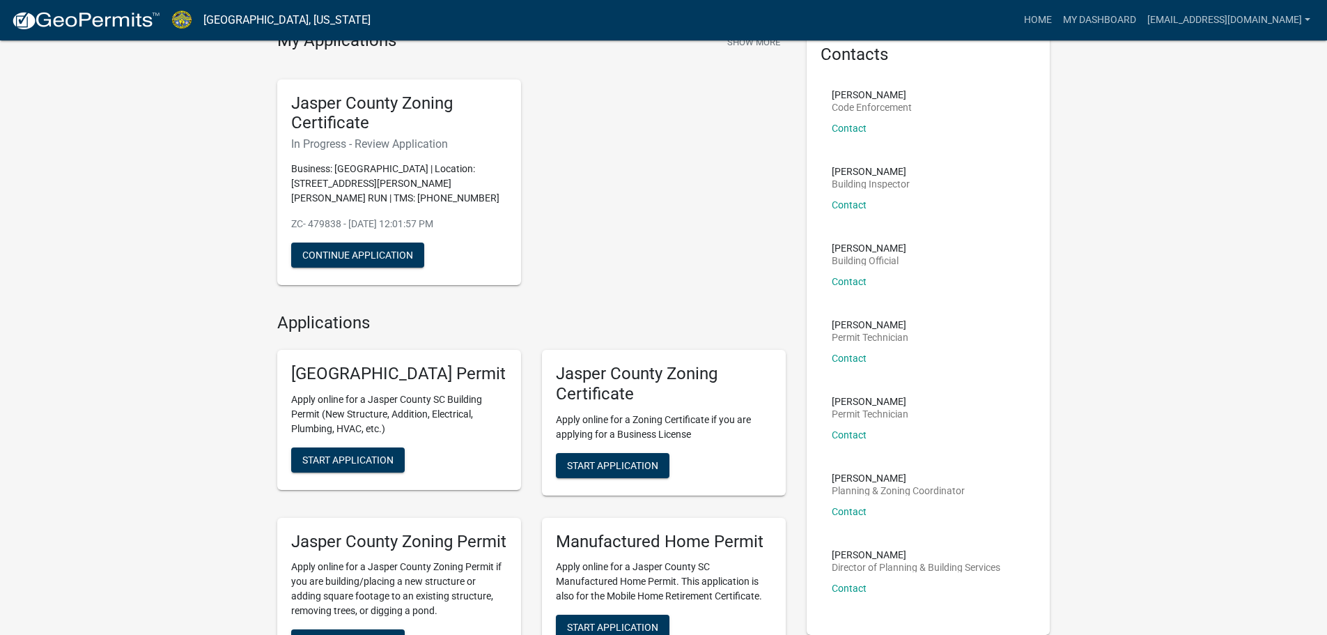 The image size is (1327, 635). Describe the element at coordinates (399, 144) in the screenshot. I see `h6: In Progress - Review Application` at that location.